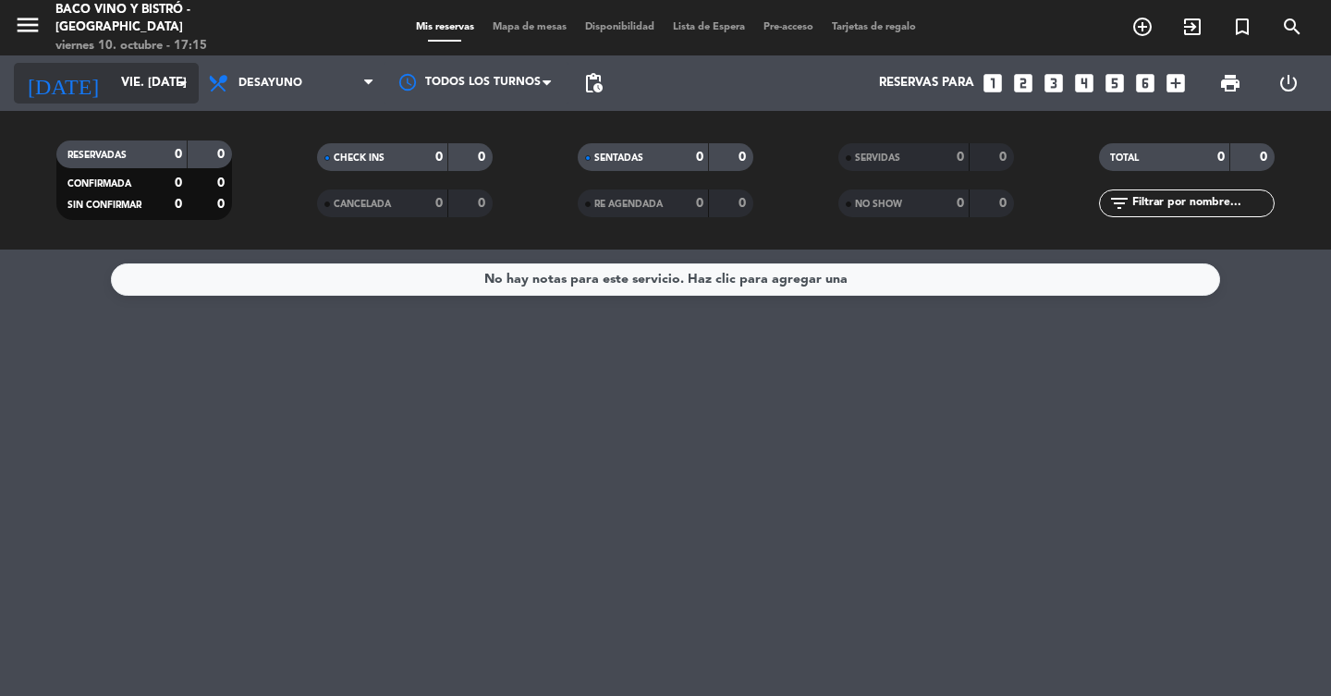 Image resolution: width=1331 pixels, height=696 pixels. Describe the element at coordinates (445, 27) in the screenshot. I see `span: Mis reservas` at that location.